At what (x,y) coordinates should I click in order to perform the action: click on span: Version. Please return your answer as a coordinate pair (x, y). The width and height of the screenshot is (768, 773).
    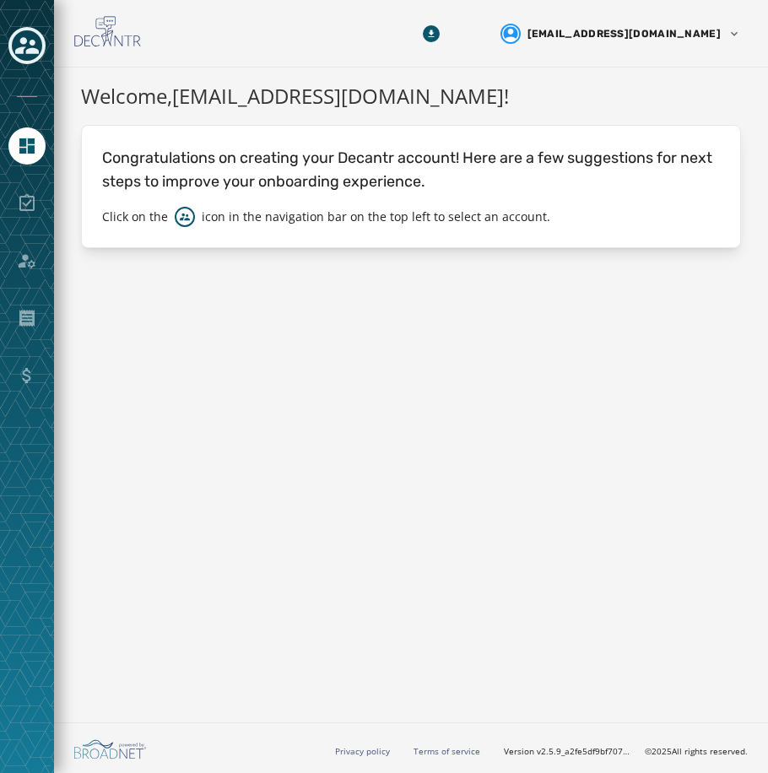
    Looking at the image, I should click on (567, 751).